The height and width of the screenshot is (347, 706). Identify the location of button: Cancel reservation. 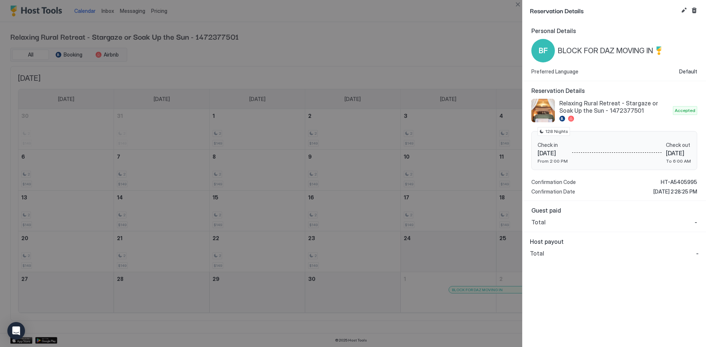
(694, 10).